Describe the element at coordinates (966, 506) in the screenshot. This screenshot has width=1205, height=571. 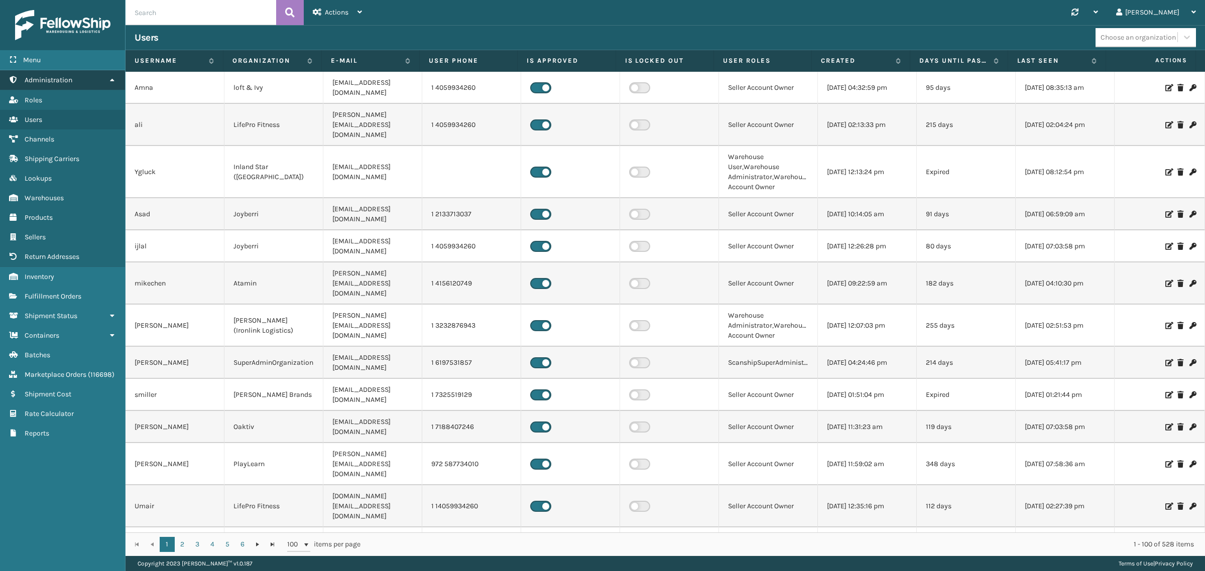
I see `td: 112 days` at that location.